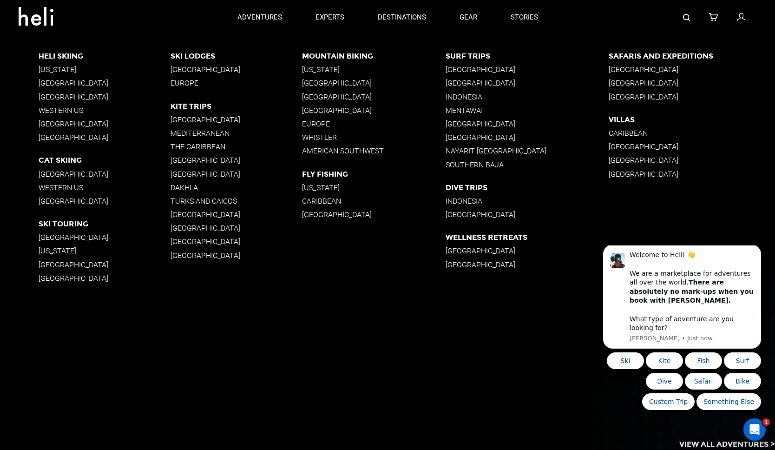  Describe the element at coordinates (260, 17) in the screenshot. I see `p: adventures` at that location.